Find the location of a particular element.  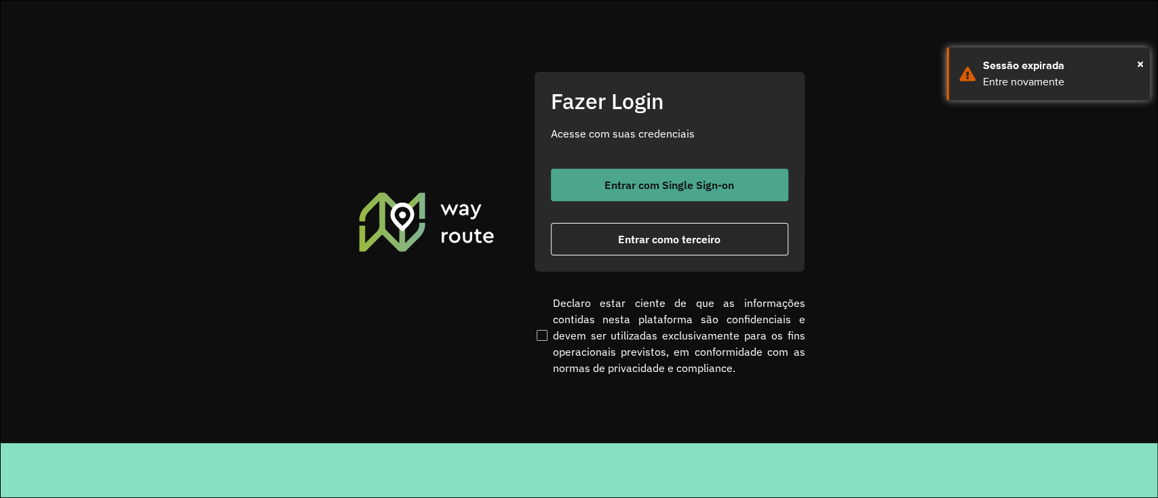

div: Sessão expirada is located at coordinates (1061, 66).